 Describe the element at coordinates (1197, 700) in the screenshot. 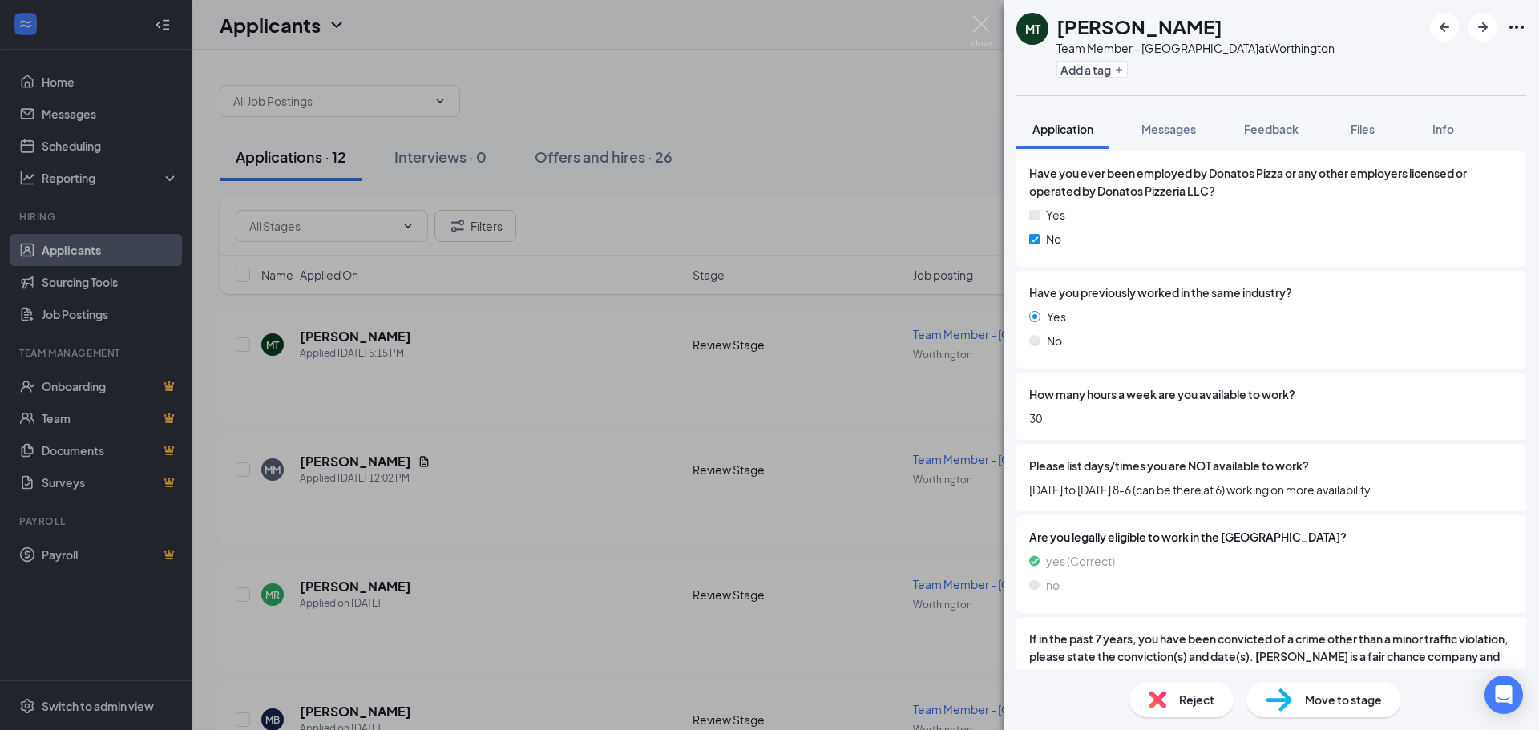

I see `span: Reject` at that location.